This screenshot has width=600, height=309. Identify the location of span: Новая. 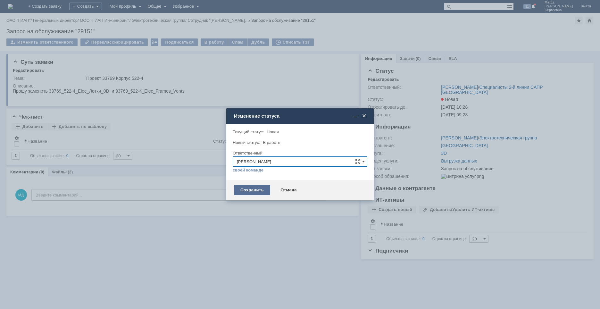
(273, 132).